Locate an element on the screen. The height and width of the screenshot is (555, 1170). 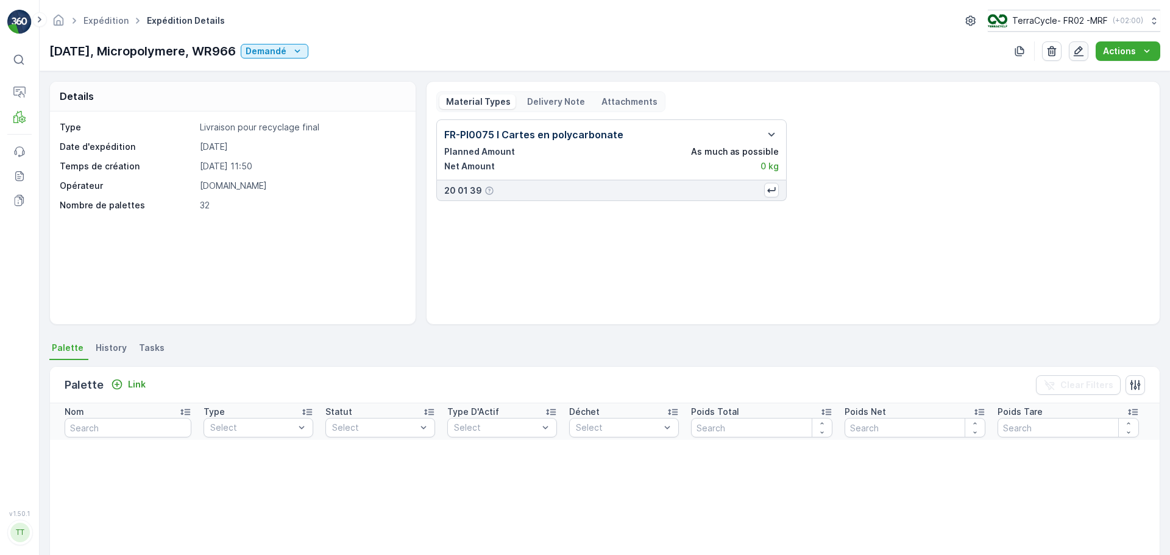
p: Poids Tare is located at coordinates (1020, 412).